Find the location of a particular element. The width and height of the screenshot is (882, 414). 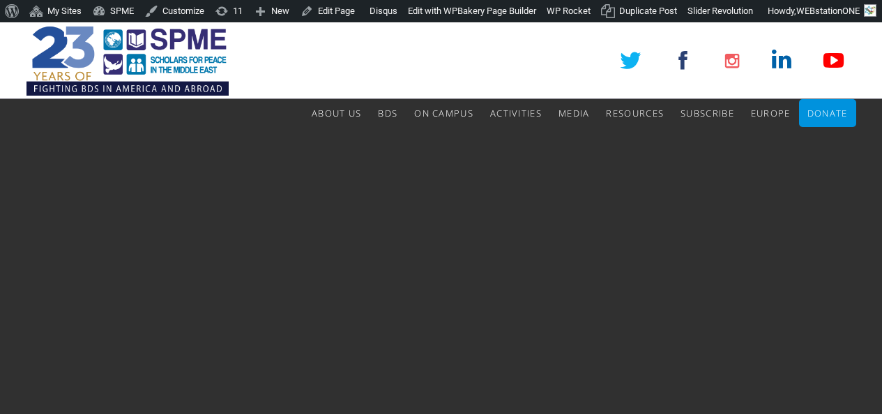

span: About Us is located at coordinates (336, 113).